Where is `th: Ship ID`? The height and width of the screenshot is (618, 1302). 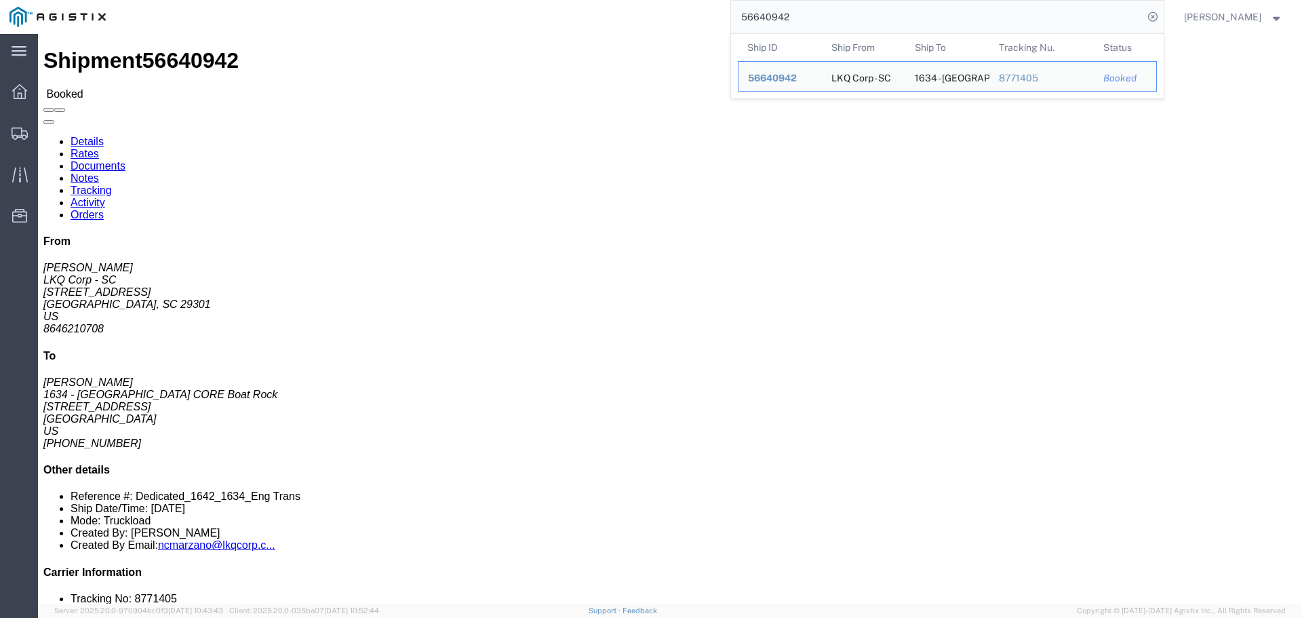 th: Ship ID is located at coordinates (780, 47).